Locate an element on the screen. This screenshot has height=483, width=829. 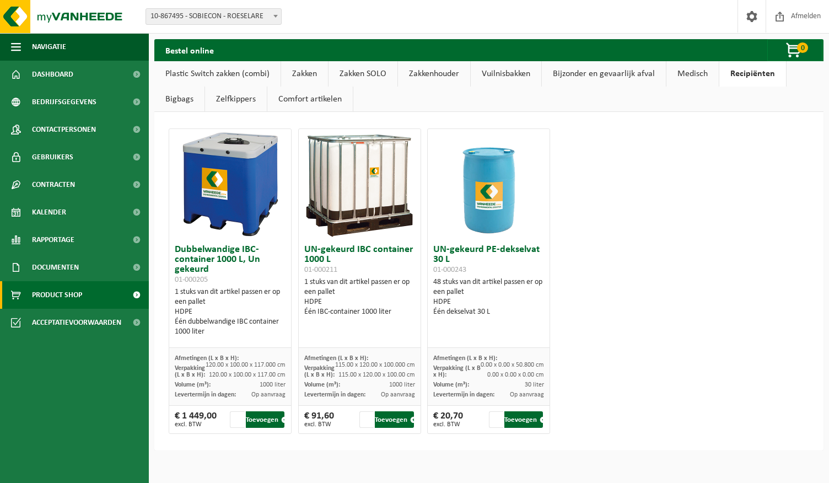
span: 30 liter is located at coordinates (534, 385).